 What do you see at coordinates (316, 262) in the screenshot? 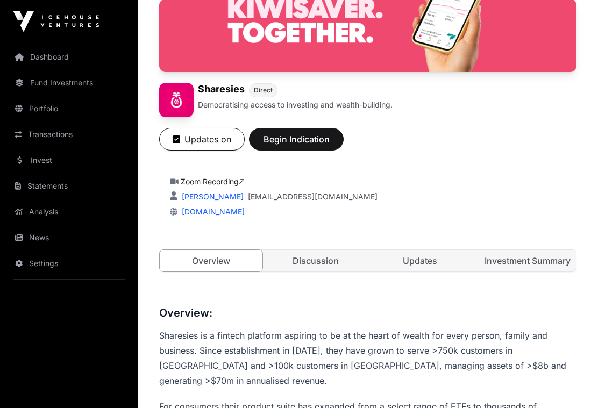
I see `a: Discussion` at bounding box center [316, 262].